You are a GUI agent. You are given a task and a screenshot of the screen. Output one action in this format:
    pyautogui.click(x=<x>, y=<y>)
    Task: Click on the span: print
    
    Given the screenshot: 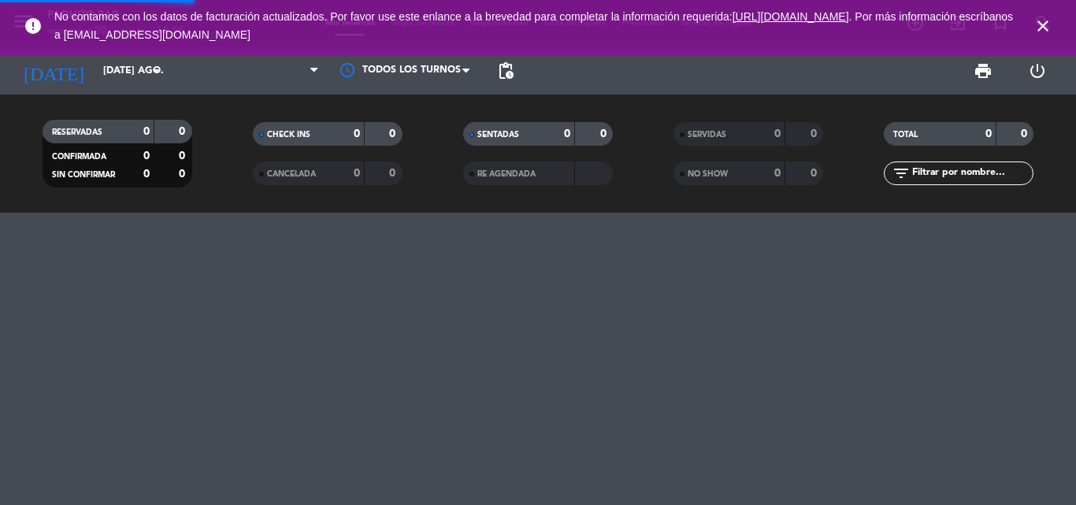 What is the action you would take?
    pyautogui.click(x=983, y=71)
    